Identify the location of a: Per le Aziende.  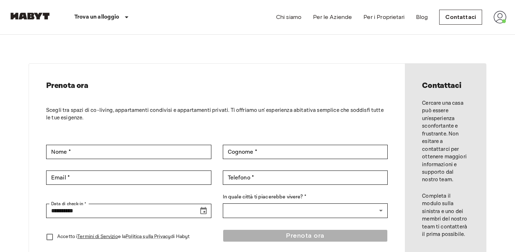
(332, 17).